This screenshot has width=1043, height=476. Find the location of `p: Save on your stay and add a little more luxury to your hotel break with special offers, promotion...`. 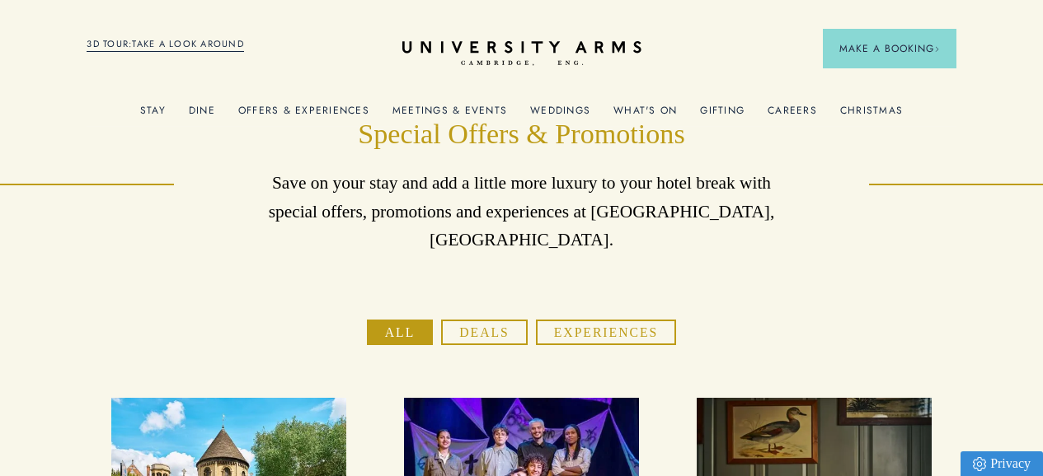

p: Save on your stay and add a little more luxury to your hotel break with special offers, promotion... is located at coordinates (521, 211).